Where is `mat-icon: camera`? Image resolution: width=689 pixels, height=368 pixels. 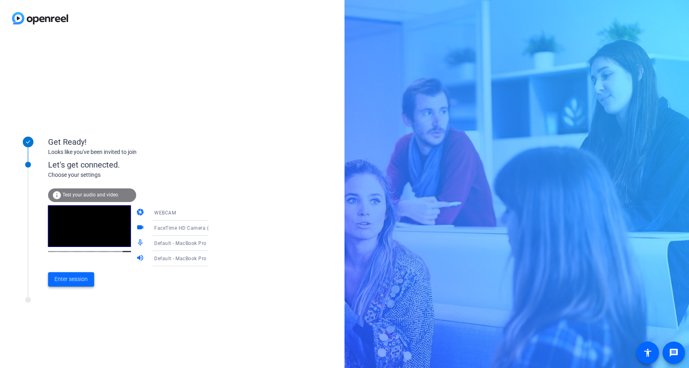
mat-icon: camera is located at coordinates (141, 213).